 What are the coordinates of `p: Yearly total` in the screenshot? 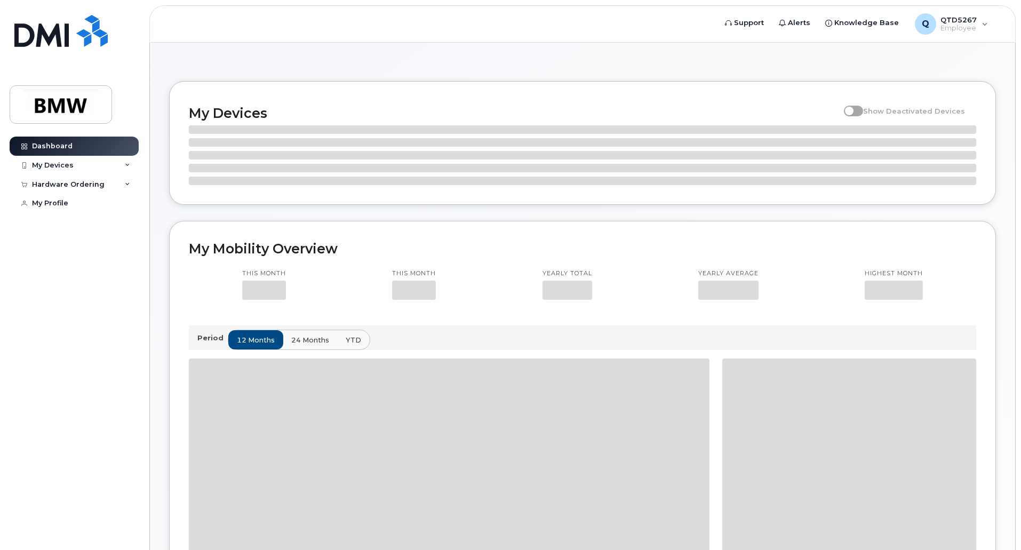 It's located at (567, 274).